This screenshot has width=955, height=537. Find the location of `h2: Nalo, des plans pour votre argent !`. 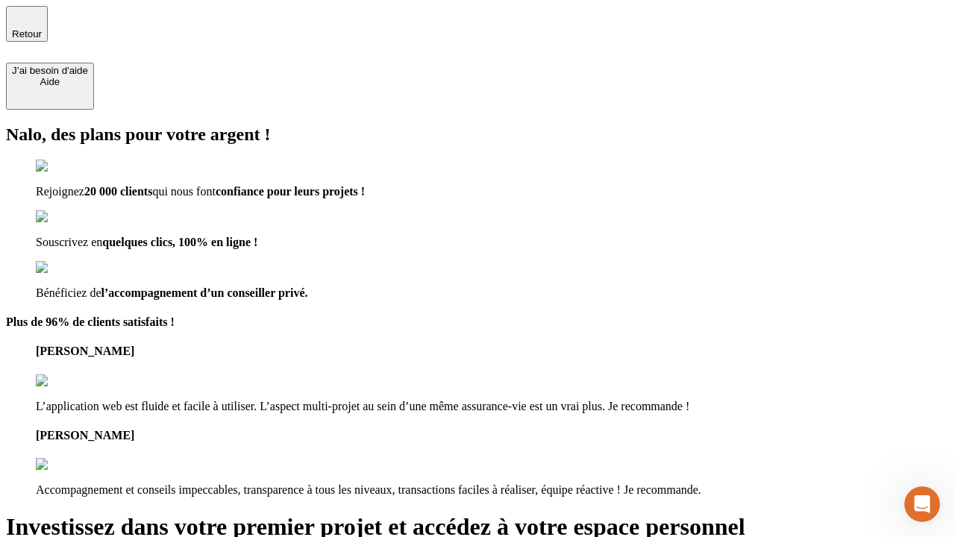

h2: Nalo, des plans pour votre argent ! is located at coordinates (477, 134).